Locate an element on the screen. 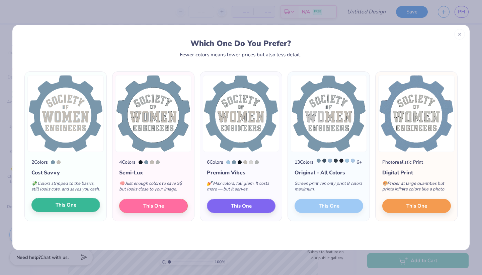 This screenshot has width=482, height=275. div: Photorealistic Print is located at coordinates (403, 162).